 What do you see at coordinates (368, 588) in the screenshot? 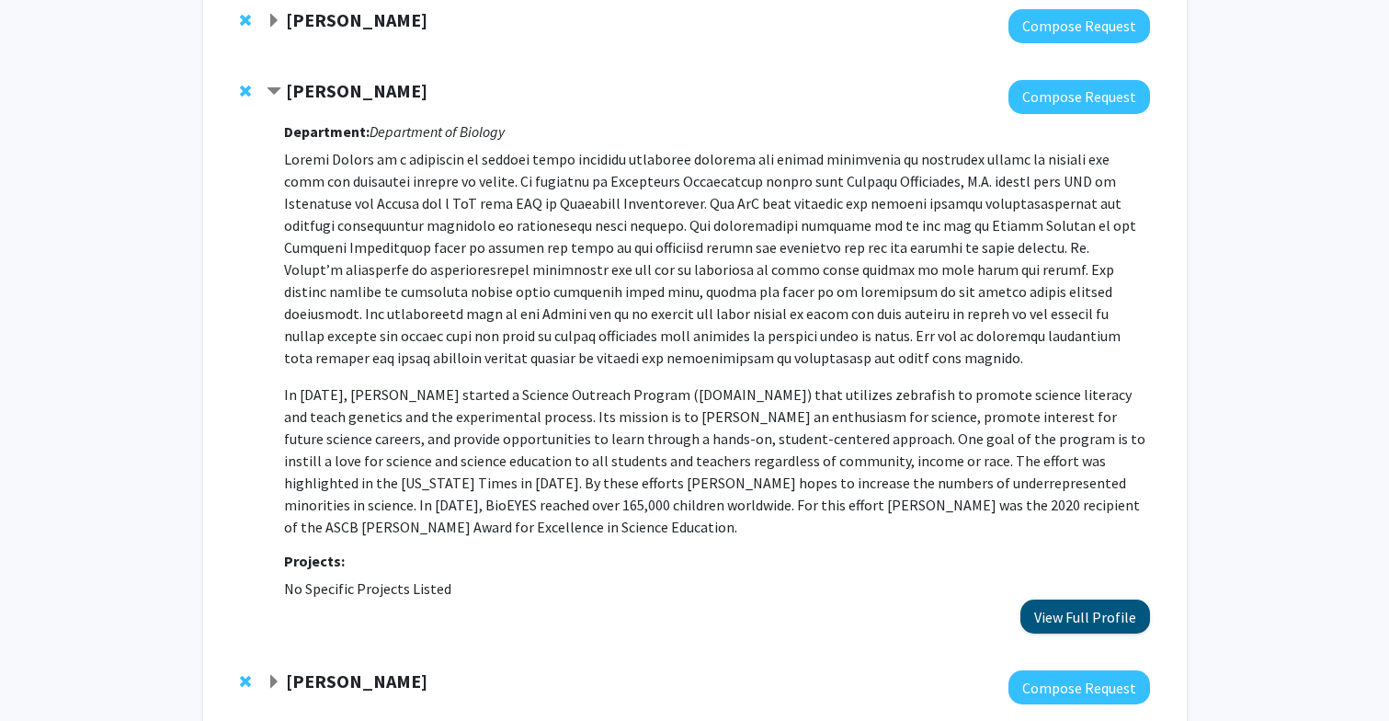
I see `span: No Specific Projects Listed` at bounding box center [368, 588].